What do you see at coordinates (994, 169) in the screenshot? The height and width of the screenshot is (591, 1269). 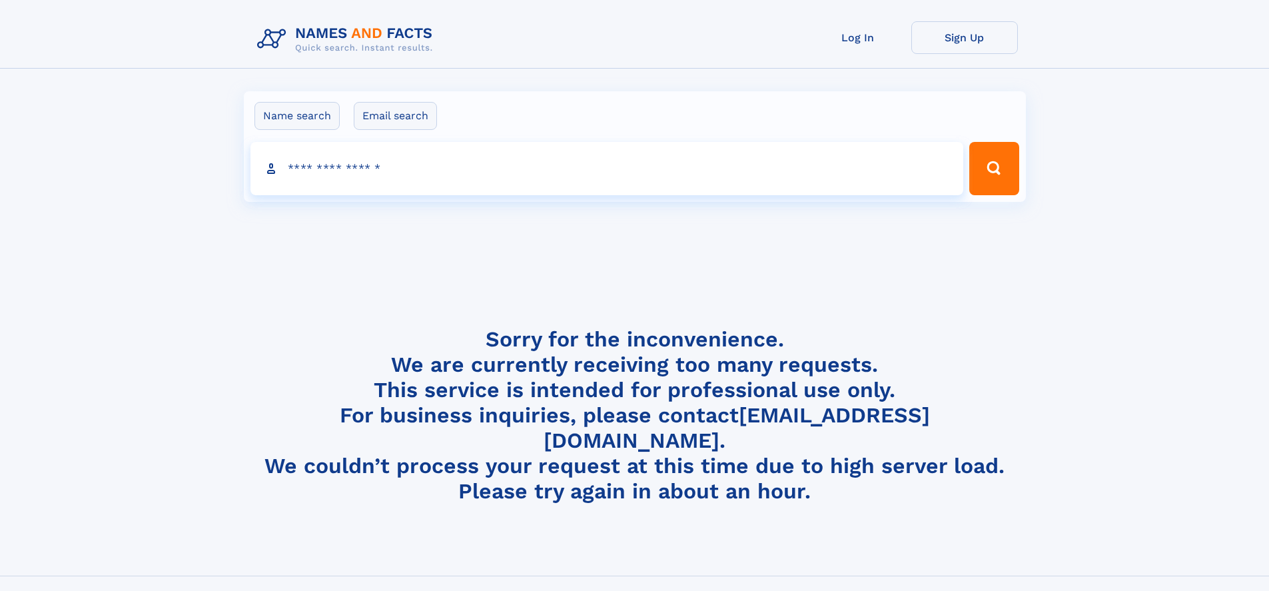 I see `button: Search Button` at bounding box center [994, 169].